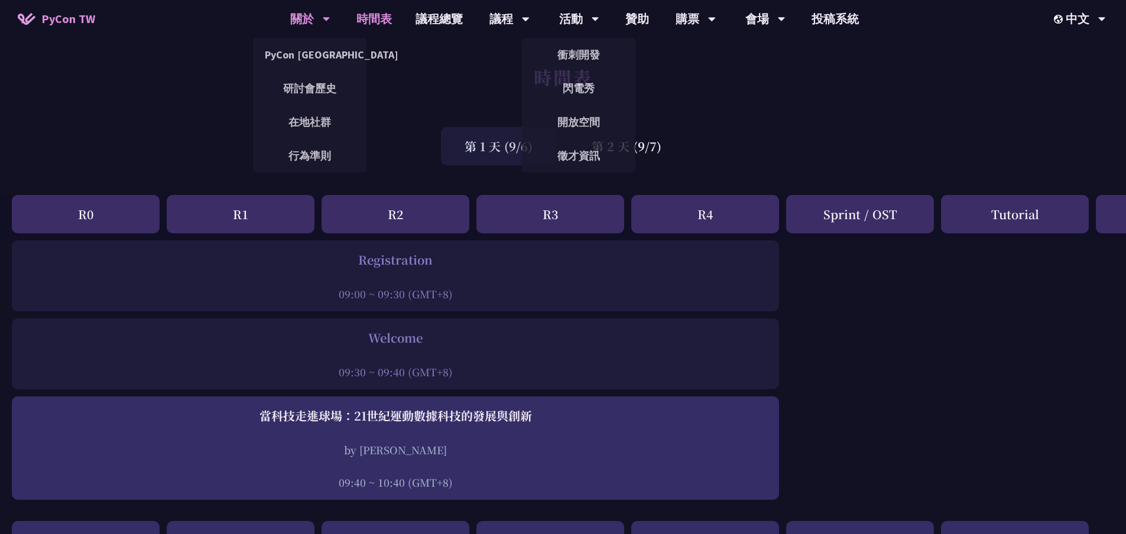 Image resolution: width=1126 pixels, height=534 pixels. I want to click on a: 研討會歷史, so click(310, 88).